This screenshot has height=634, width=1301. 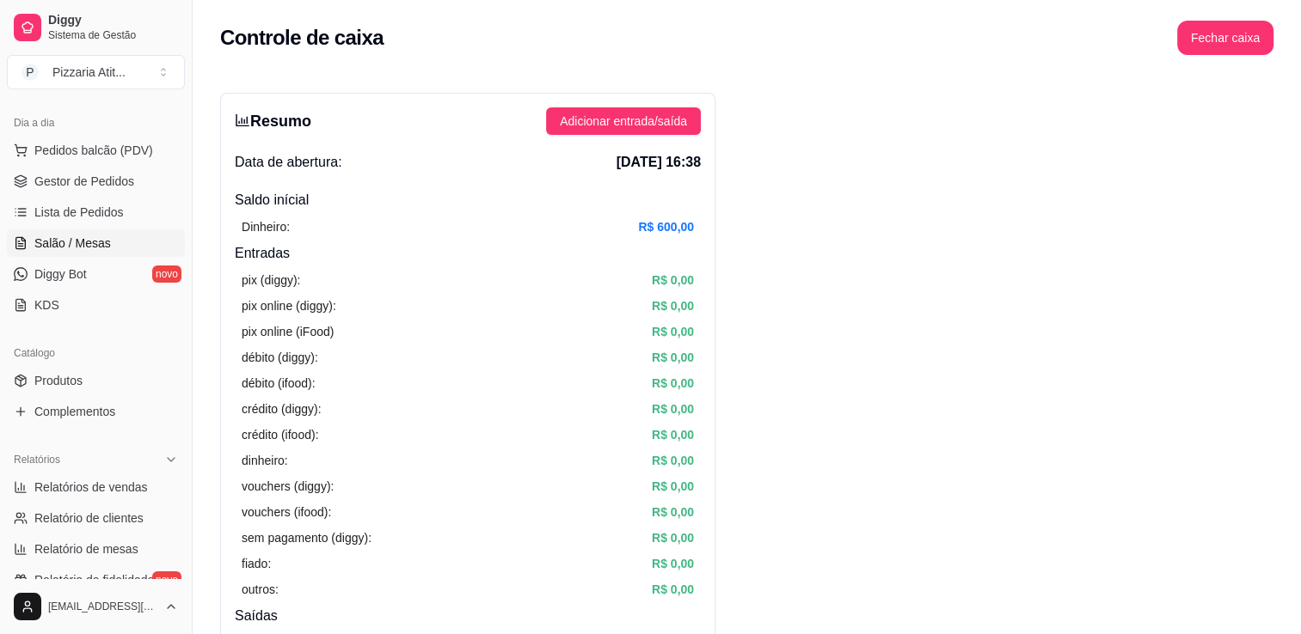 What do you see at coordinates (86, 549) in the screenshot?
I see `span: Relatório de mesas` at bounding box center [86, 549].